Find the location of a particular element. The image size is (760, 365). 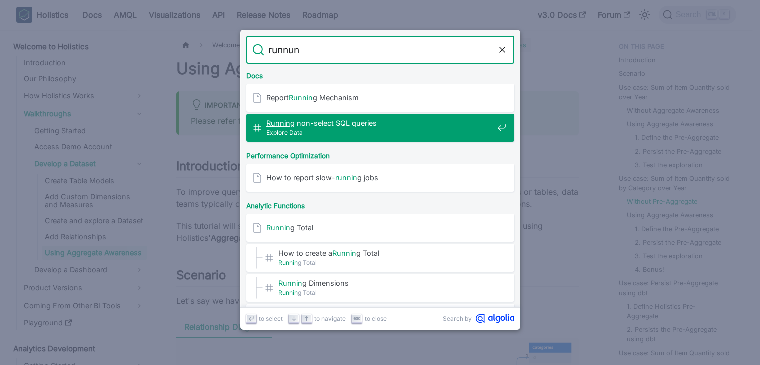

span: to navigate is located at coordinates (330, 318).